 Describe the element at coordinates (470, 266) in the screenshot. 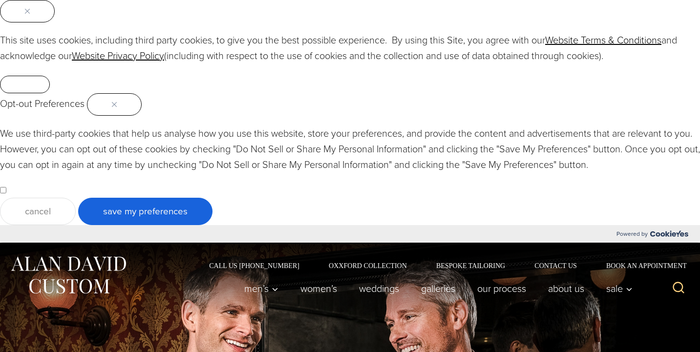

I see `a: Bespoke Tailoring` at that location.